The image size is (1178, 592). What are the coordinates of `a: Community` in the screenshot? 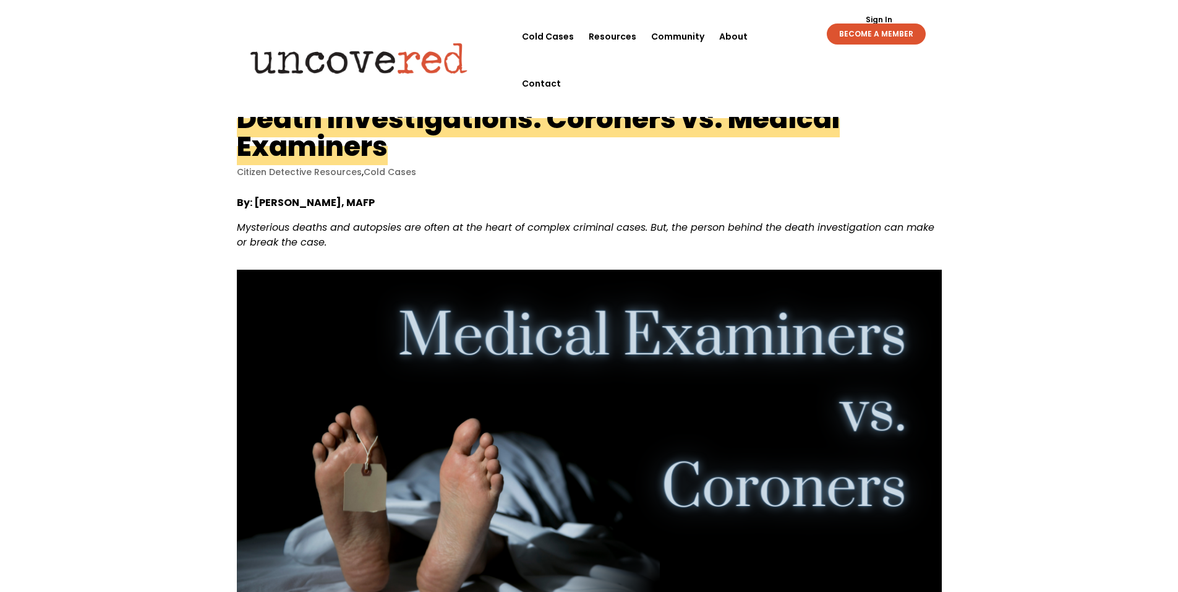 It's located at (678, 36).